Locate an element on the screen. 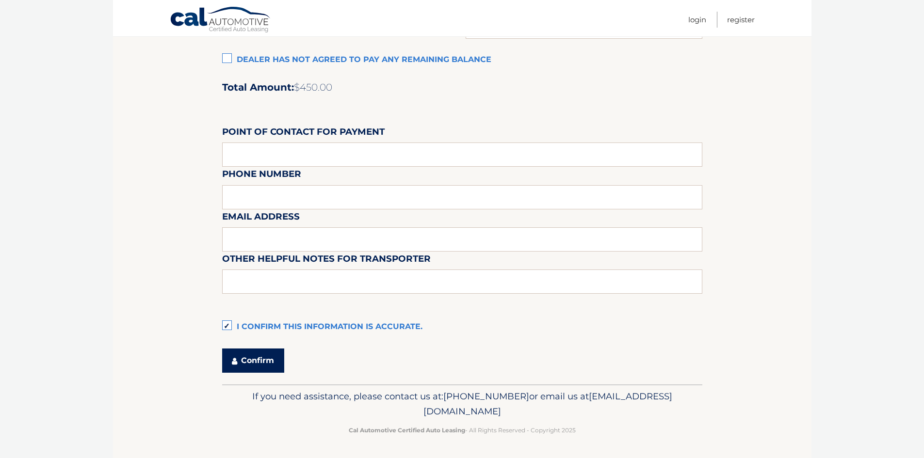  h2: Total Amount: is located at coordinates (462, 87).